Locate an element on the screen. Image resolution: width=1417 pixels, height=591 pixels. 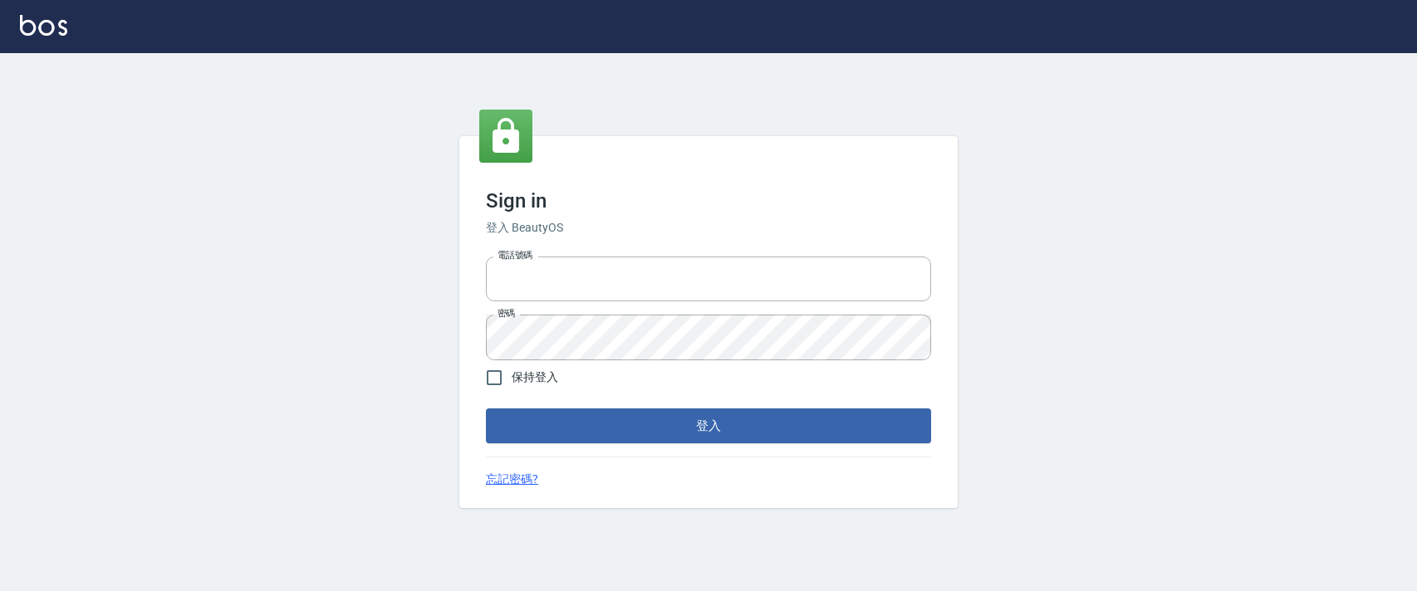
label: 密碼 is located at coordinates (506, 313).